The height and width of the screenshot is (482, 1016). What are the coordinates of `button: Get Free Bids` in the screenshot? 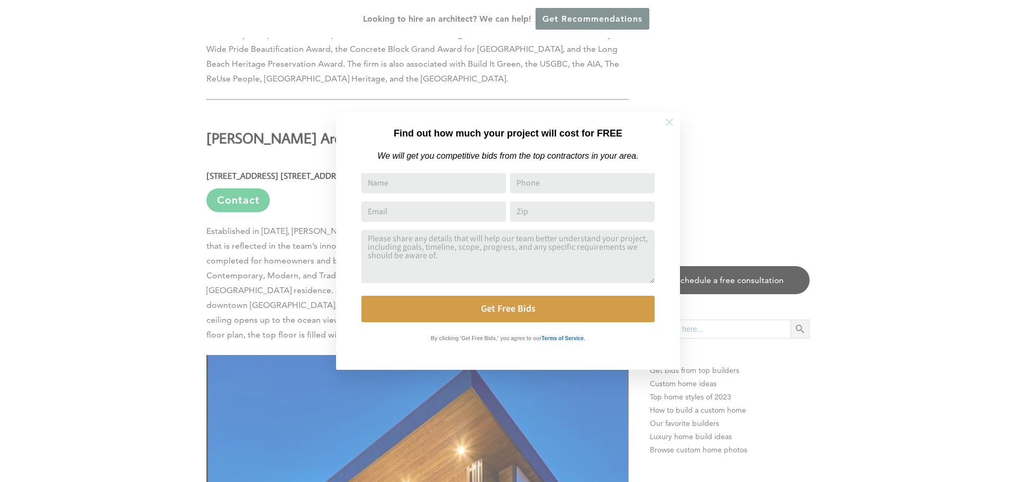 It's located at (508, 309).